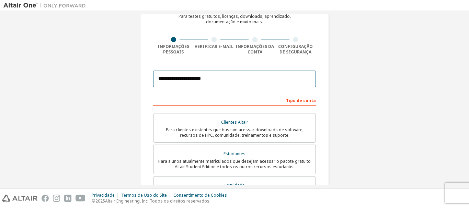 The image size is (469, 208). What do you see at coordinates (234, 132) in the screenshot?
I see `font: Para clientes existentes que buscam acessar downloads de software, recursos de HPC, comunidade, t...` at bounding box center [234, 132].